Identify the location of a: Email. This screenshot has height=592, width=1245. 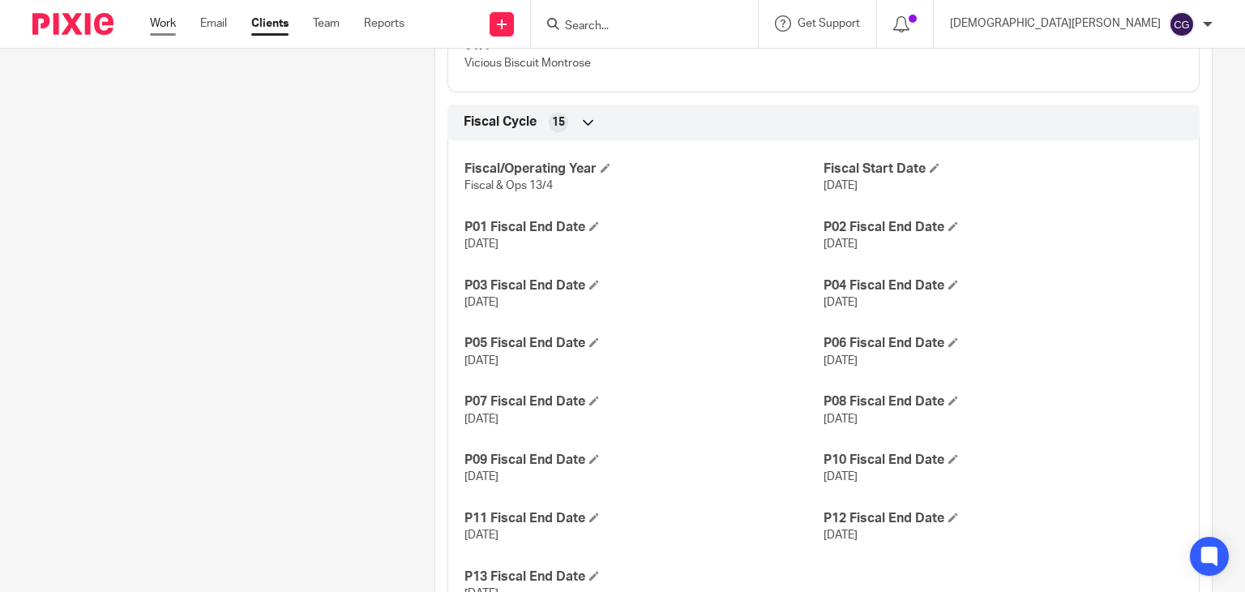
(213, 24).